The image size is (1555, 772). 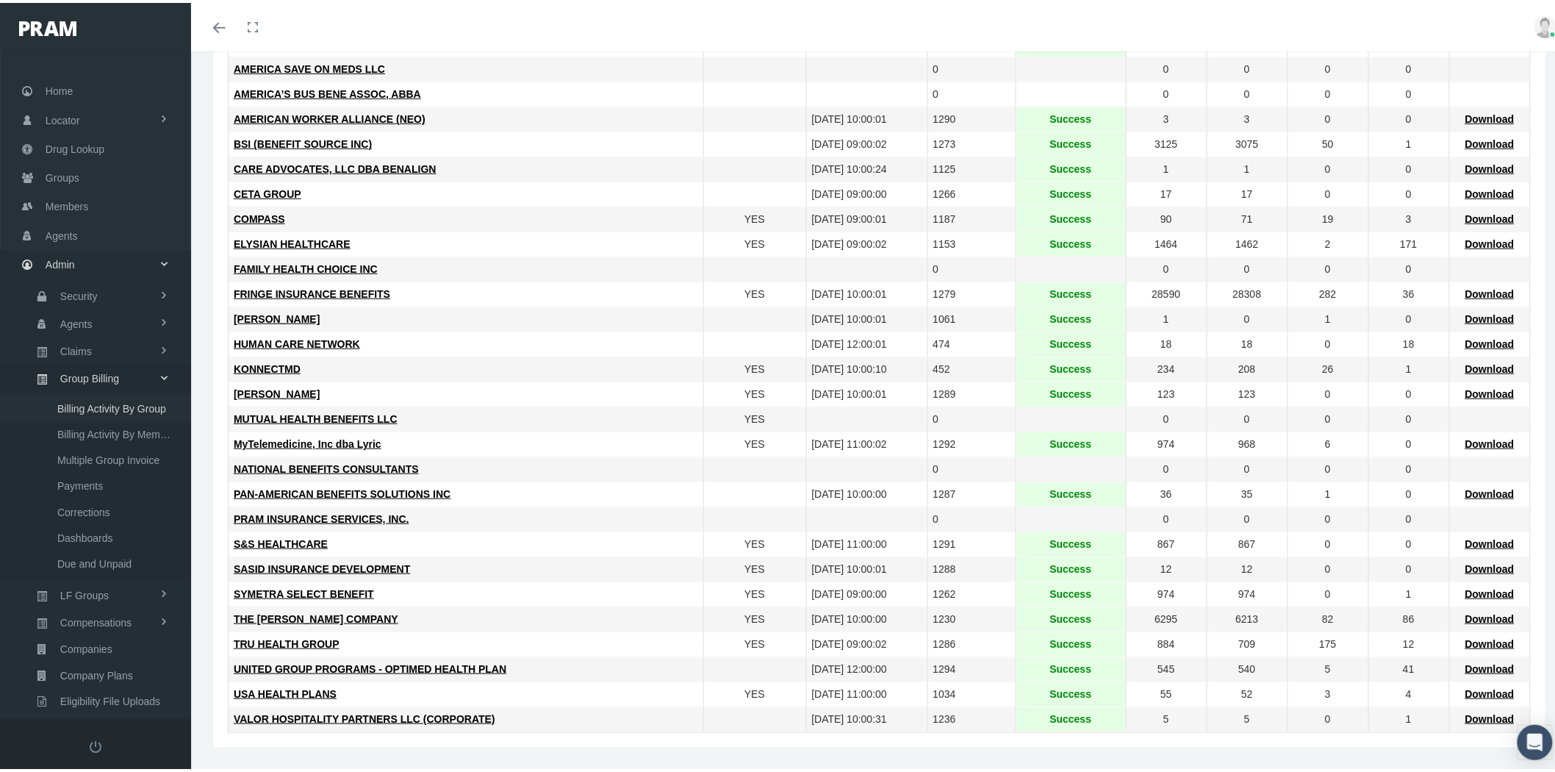 I want to click on span: Companies, so click(x=86, y=646).